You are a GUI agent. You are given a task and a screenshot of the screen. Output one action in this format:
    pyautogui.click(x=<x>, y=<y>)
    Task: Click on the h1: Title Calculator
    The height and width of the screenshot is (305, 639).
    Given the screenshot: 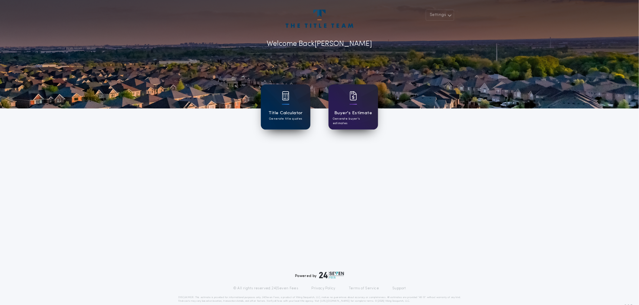 What is the action you would take?
    pyautogui.click(x=285, y=113)
    